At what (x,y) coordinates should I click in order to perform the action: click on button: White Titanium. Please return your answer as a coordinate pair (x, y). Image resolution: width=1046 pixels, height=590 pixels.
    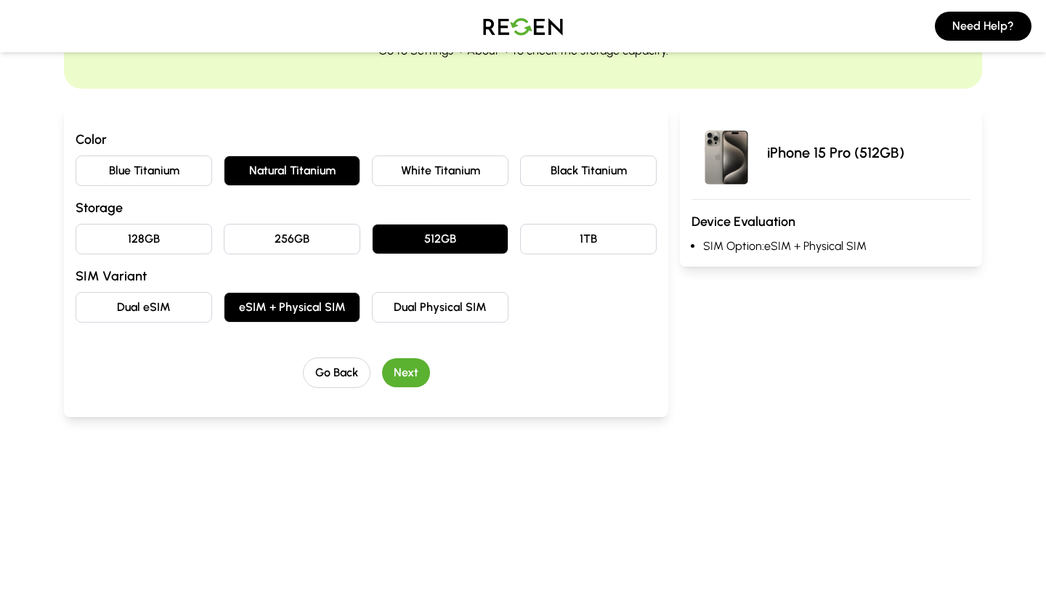
    Looking at the image, I should click on (440, 171).